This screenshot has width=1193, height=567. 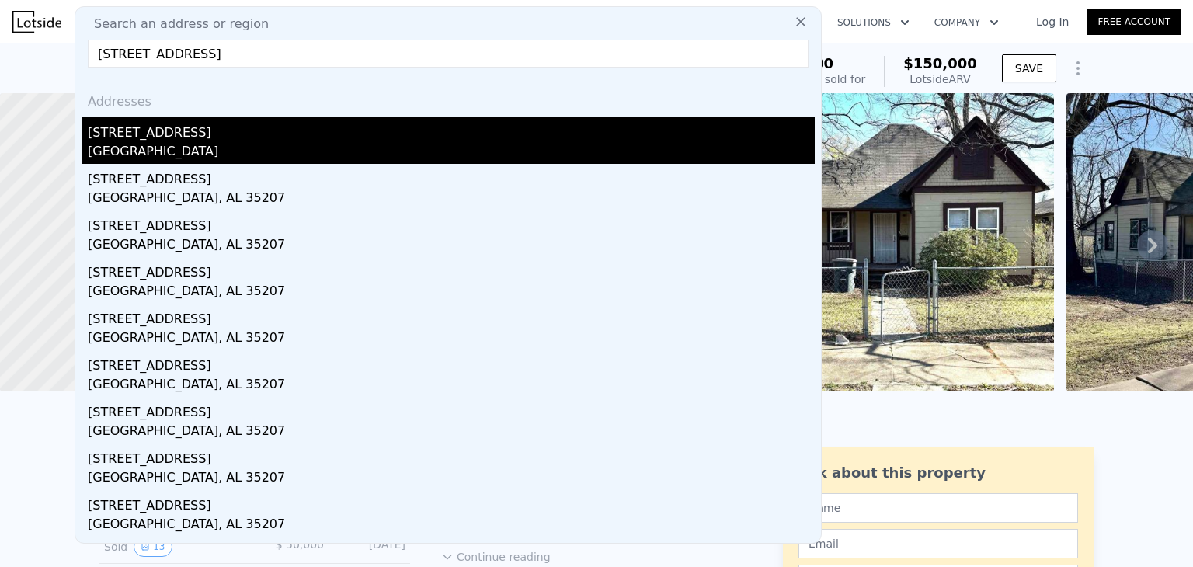 What do you see at coordinates (939, 473) in the screenshot?
I see `div: Ask about this property` at bounding box center [939, 473].